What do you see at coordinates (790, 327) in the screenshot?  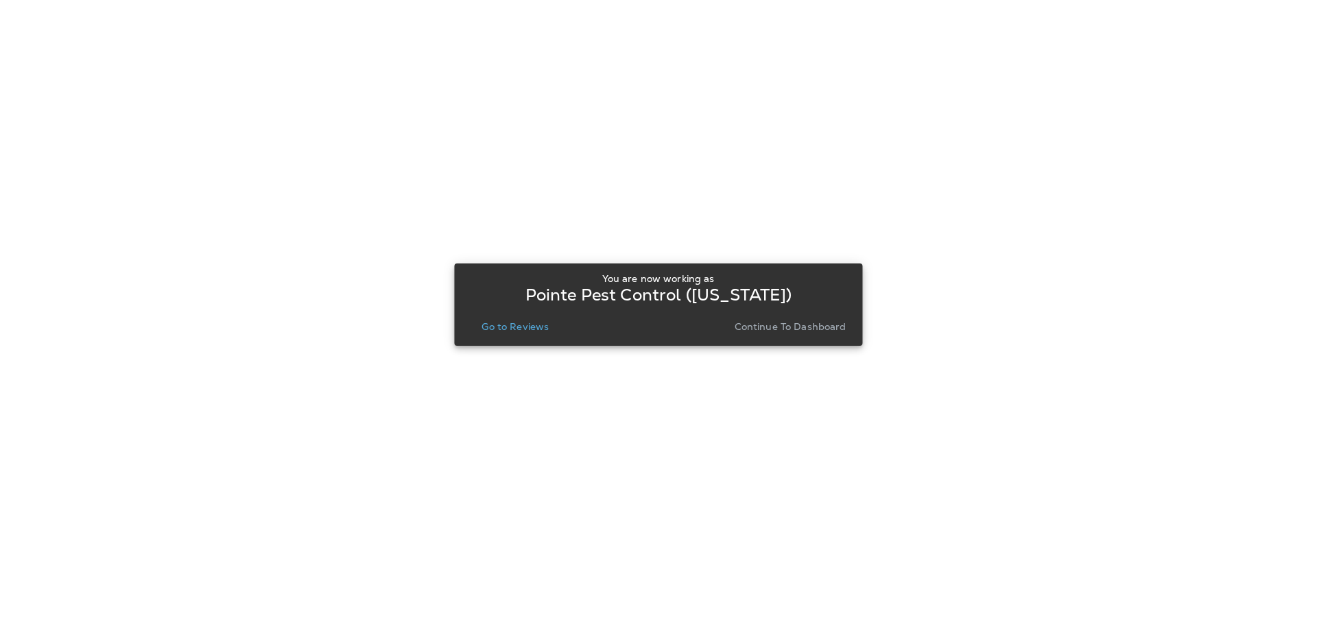 I see `p: Continue to Dashboard` at bounding box center [790, 327].